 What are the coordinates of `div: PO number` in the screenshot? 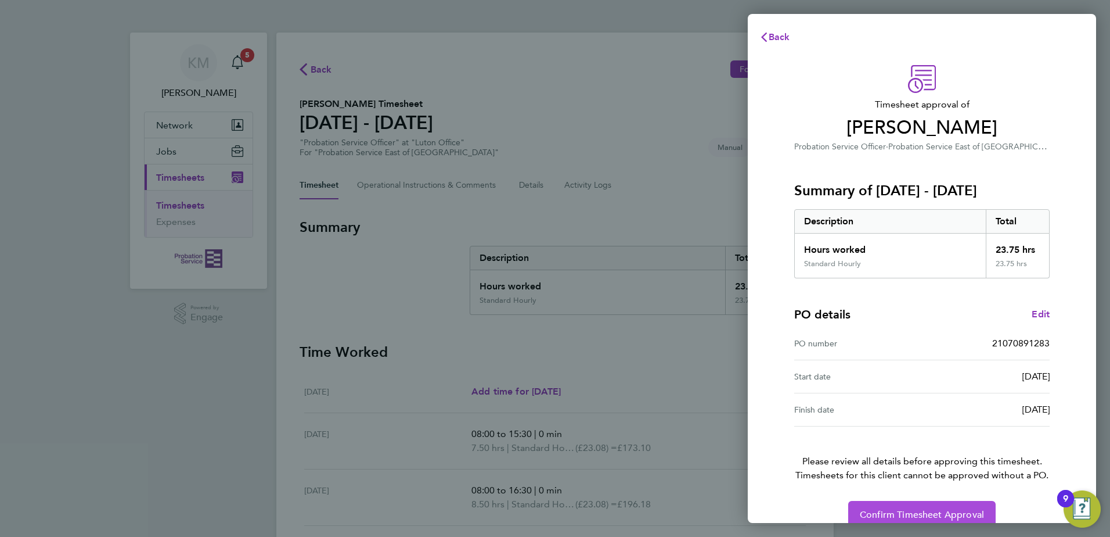 It's located at (858, 343).